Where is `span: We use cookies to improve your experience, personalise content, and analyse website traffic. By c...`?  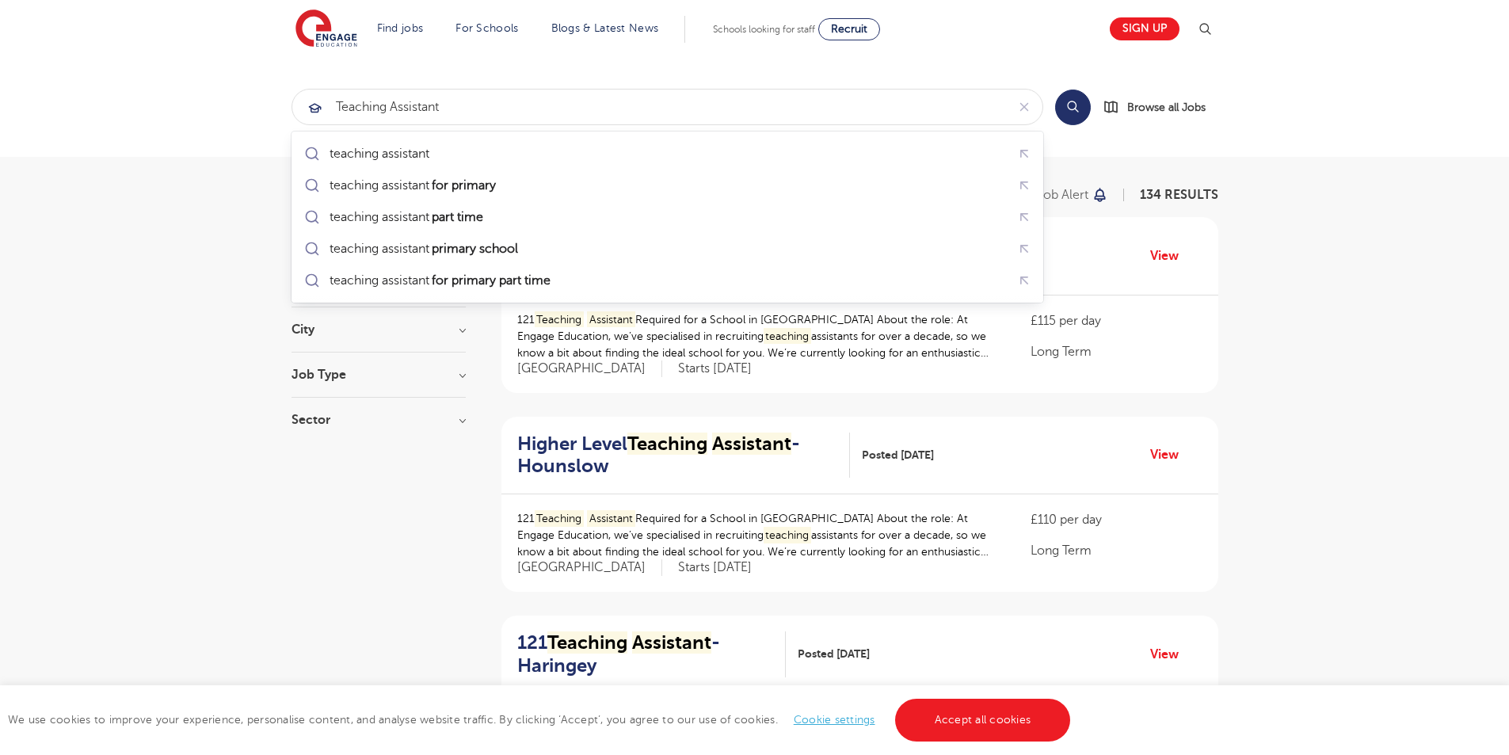
span: We use cookies to improve your experience, personalise content, and analyse website traffic. By c... is located at coordinates (541, 719).